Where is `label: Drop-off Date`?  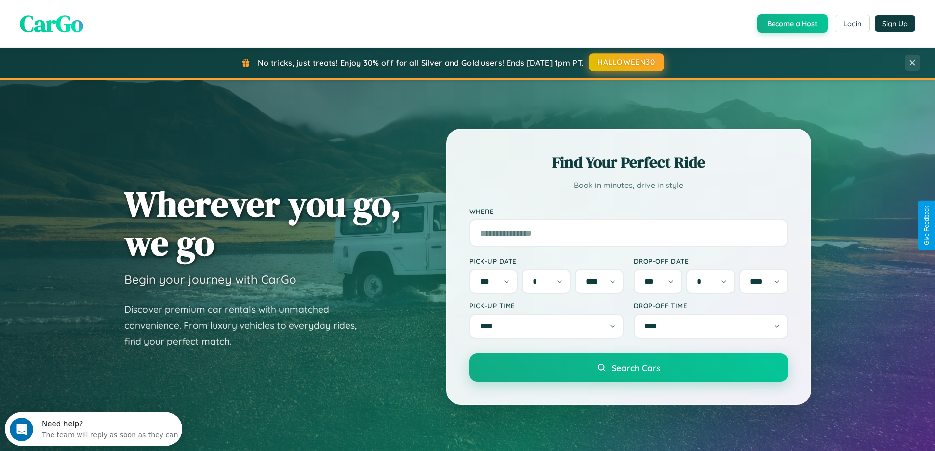
label: Drop-off Date is located at coordinates (710, 261).